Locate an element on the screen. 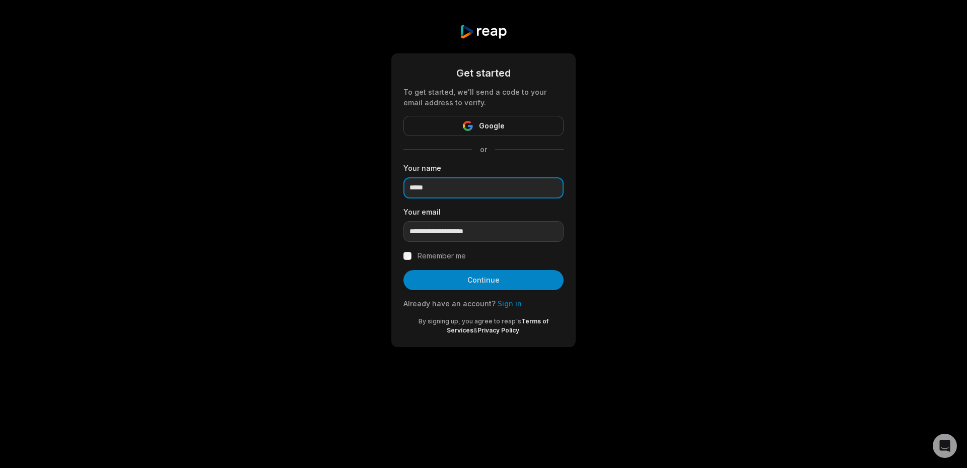 This screenshot has width=967, height=468. a: Sign in is located at coordinates (510, 303).